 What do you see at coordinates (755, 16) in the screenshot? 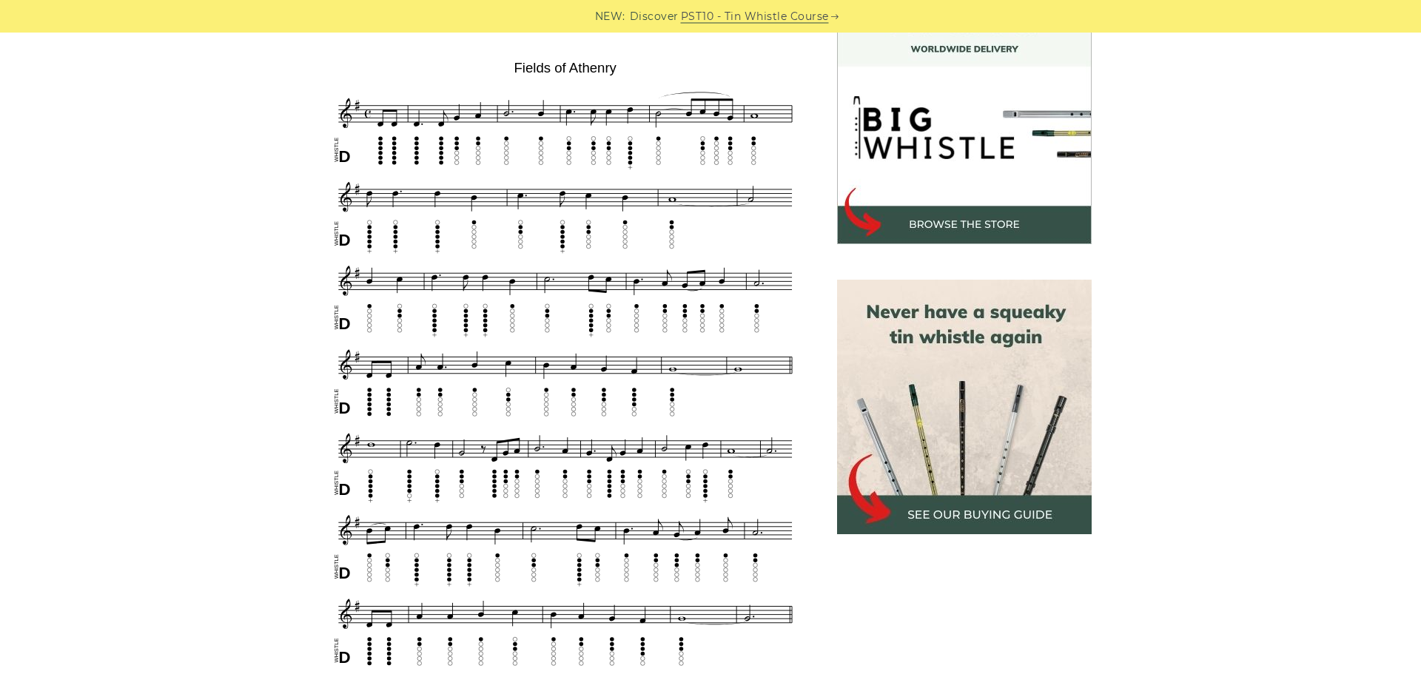
I see `a: PST10 - Tin Whistle Course` at bounding box center [755, 16].